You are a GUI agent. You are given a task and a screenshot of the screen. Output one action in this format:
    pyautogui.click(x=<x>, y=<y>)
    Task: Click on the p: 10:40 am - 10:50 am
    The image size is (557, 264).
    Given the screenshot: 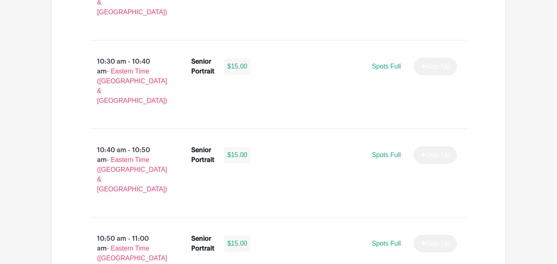 What is the action you would take?
    pyautogui.click(x=128, y=170)
    